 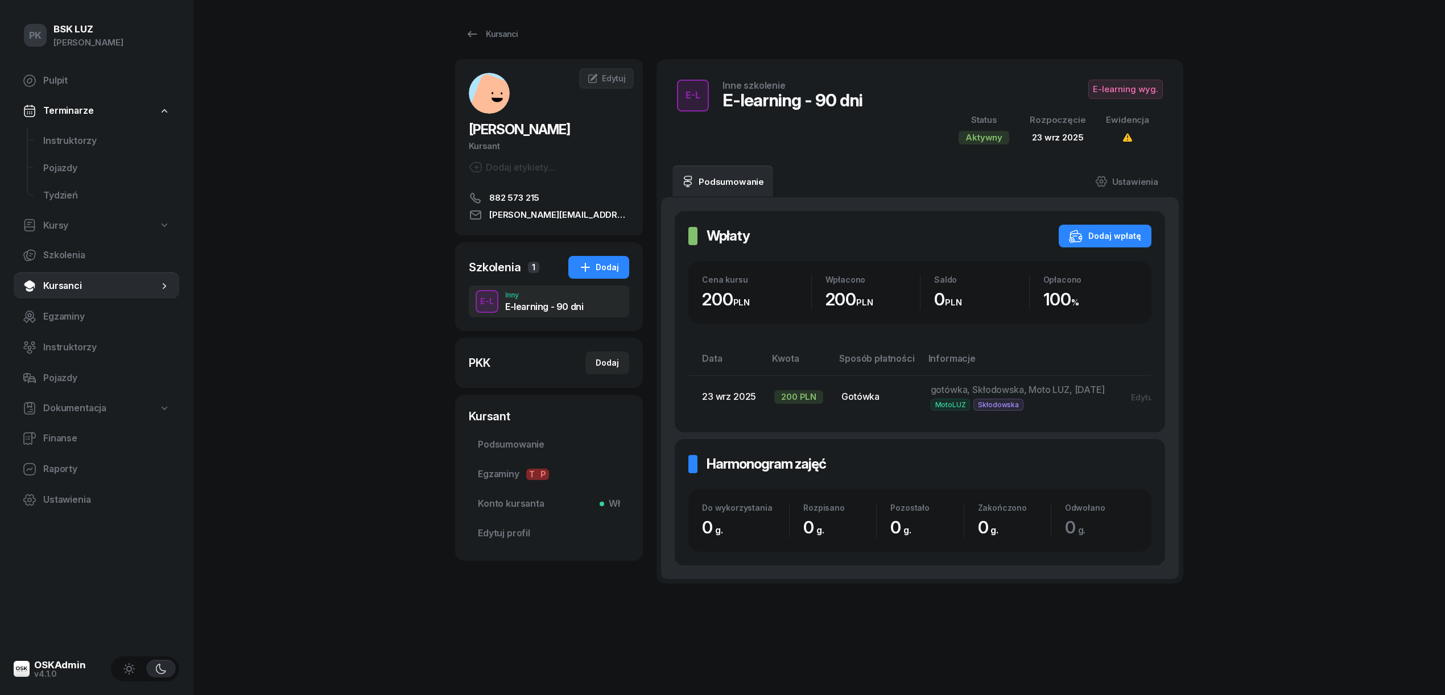 What do you see at coordinates (101, 286) in the screenshot?
I see `span: Kursanci` at bounding box center [101, 286].